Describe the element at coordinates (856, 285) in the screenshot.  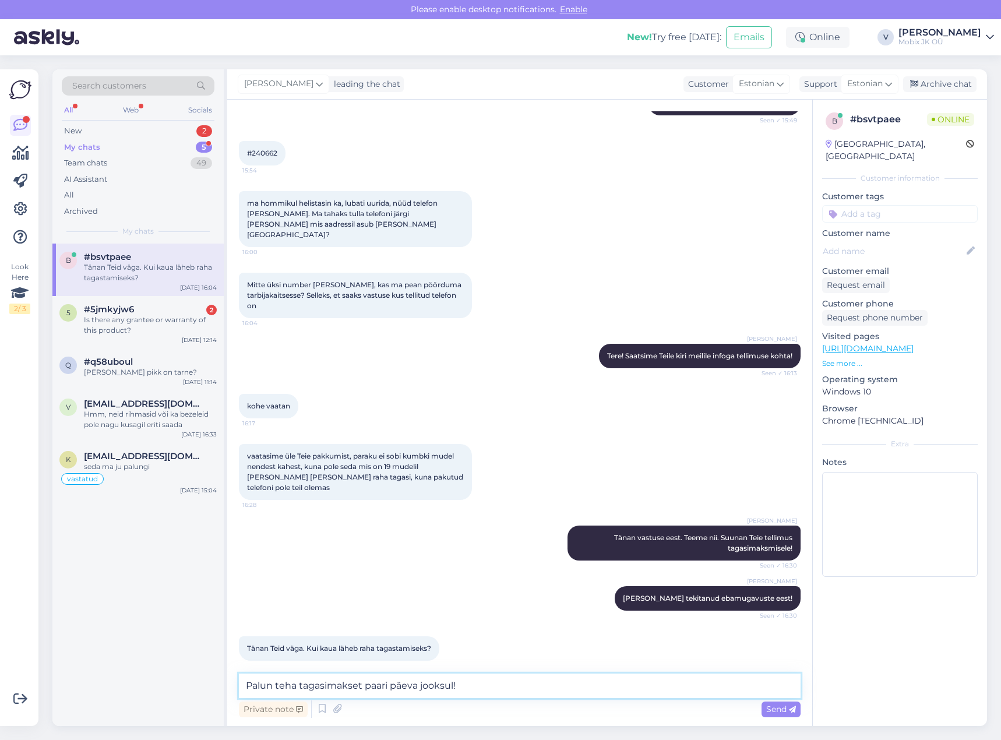
I see `div: Request email` at that location.